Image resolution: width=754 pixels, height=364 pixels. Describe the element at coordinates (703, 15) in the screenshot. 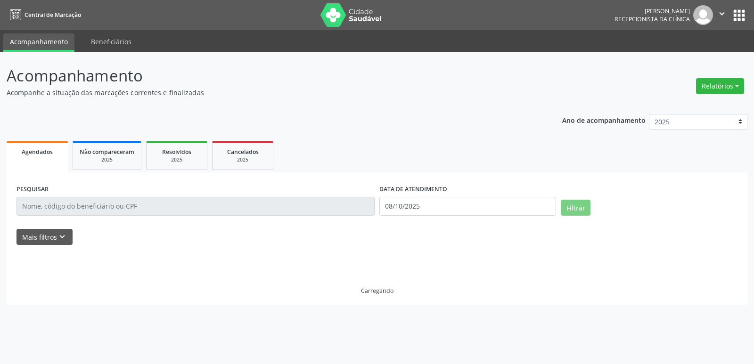

I see `img: img` at that location.